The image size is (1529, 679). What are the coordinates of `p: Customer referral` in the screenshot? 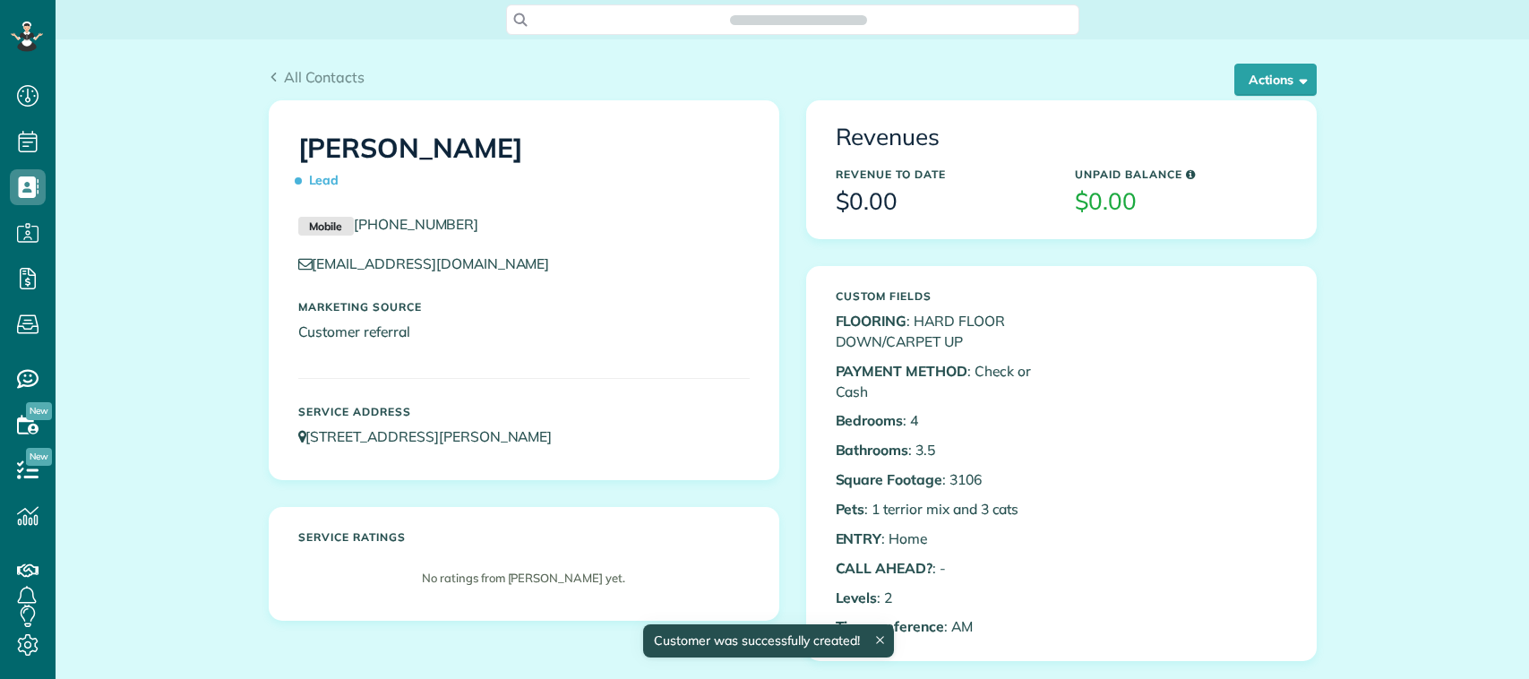 It's located at (524, 331).